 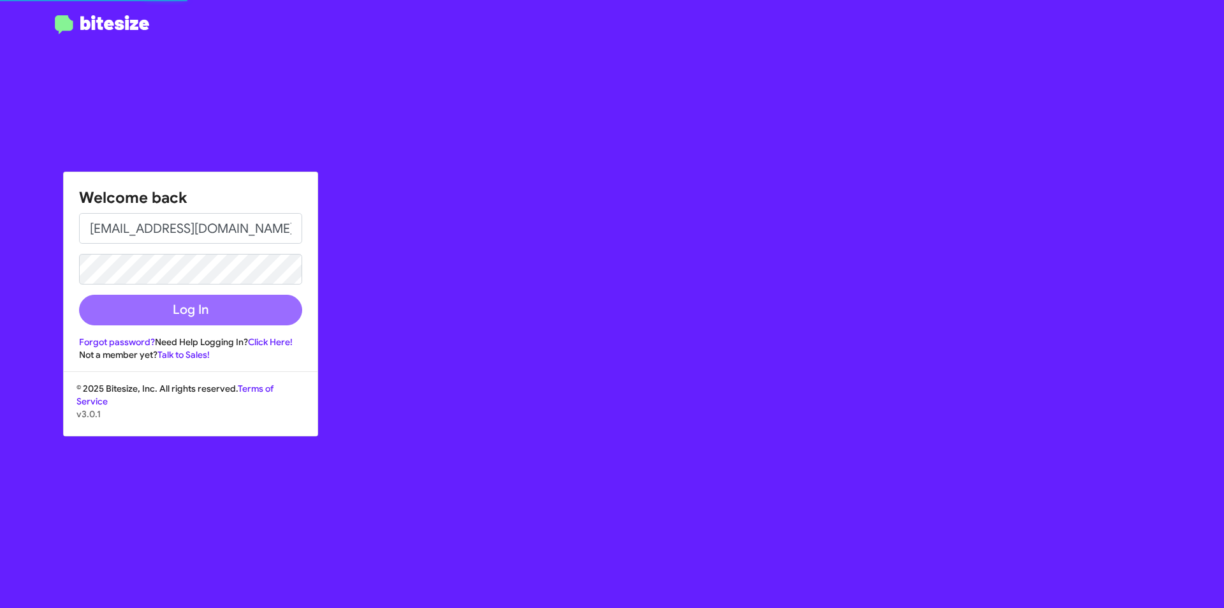 I want to click on a: Forgot password?, so click(x=117, y=342).